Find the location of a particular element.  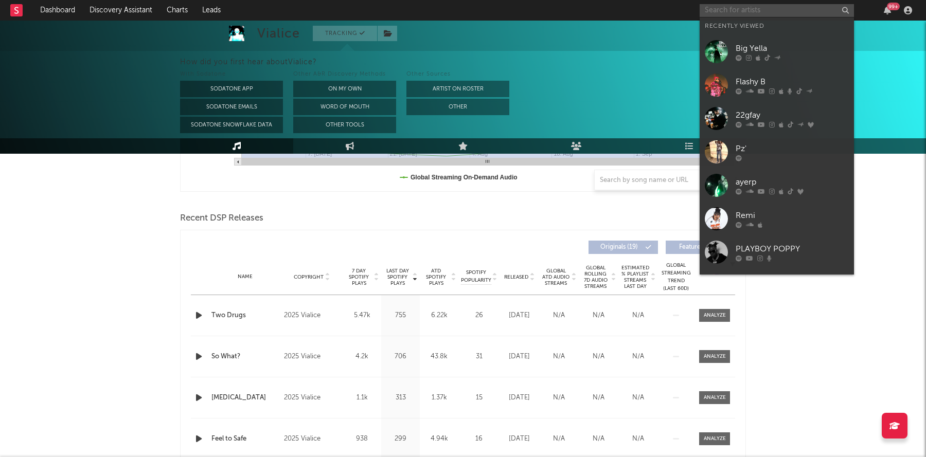

div: 31 is located at coordinates (479, 357).